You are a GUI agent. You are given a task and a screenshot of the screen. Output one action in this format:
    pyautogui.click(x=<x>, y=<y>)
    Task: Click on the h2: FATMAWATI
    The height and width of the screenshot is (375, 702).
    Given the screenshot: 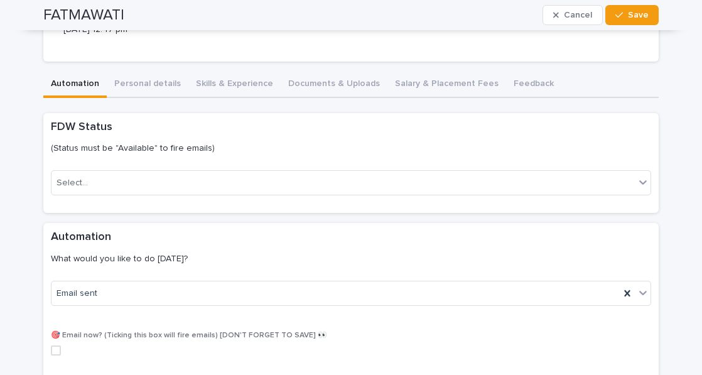 What is the action you would take?
    pyautogui.click(x=84, y=15)
    